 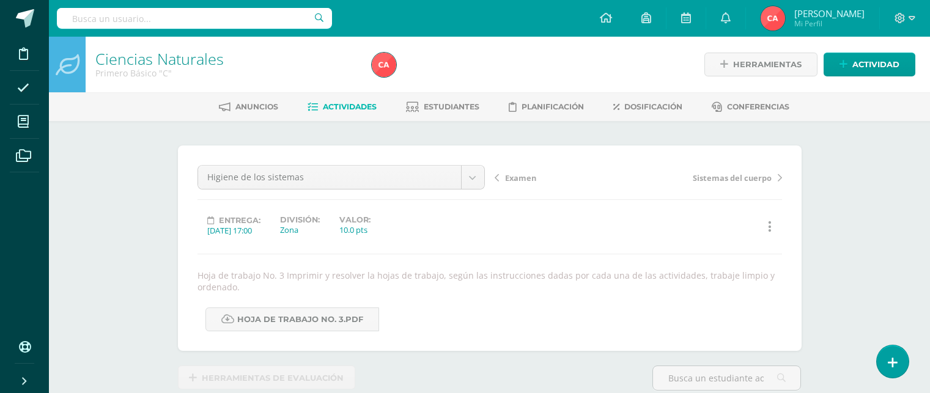 I want to click on span: Higiene de los sistemas, so click(x=330, y=177).